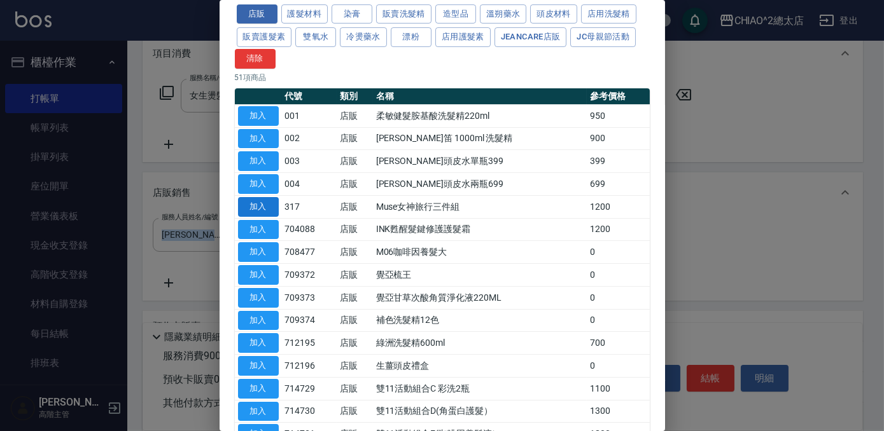 This screenshot has height=431, width=884. Describe the element at coordinates (618, 344) in the screenshot. I see `td: 700` at that location.